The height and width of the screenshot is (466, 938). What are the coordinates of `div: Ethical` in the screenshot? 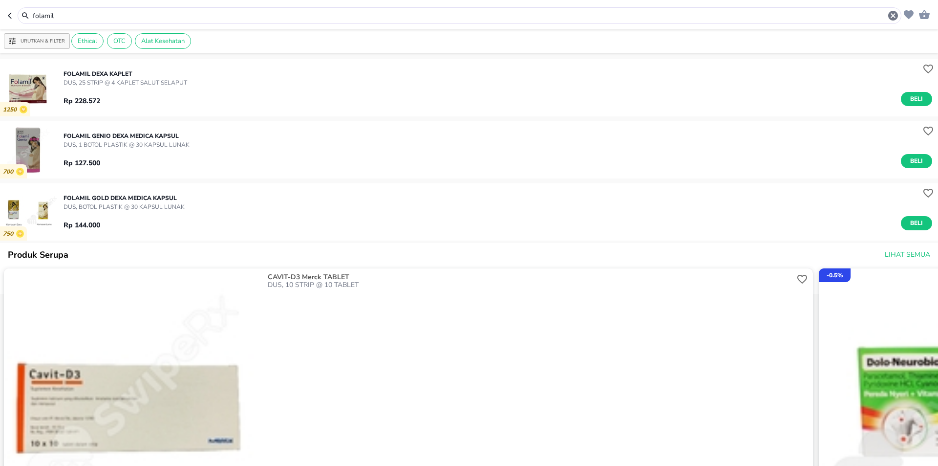 It's located at (87, 41).